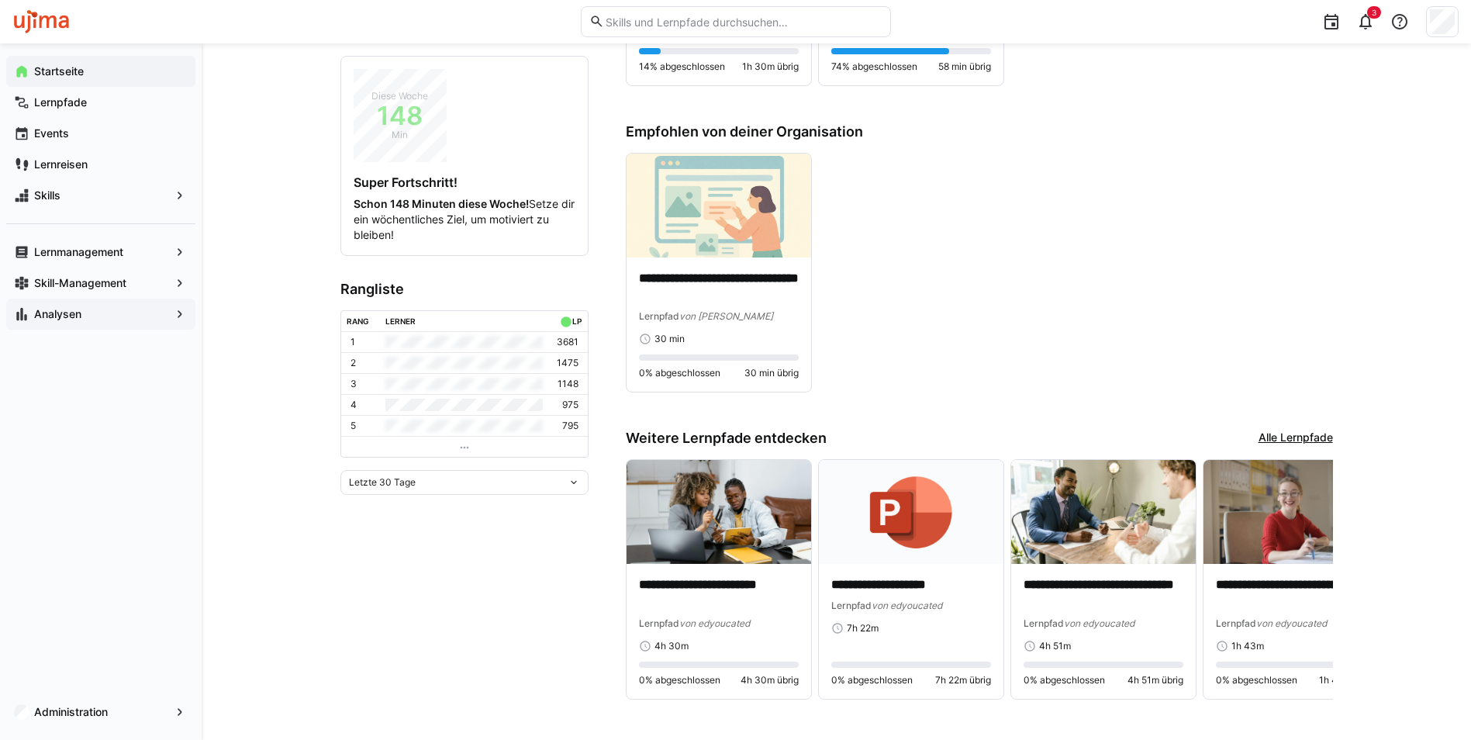 The image size is (1471, 740). What do you see at coordinates (726, 438) in the screenshot?
I see `h3: Weitere Lernpfade entdecken` at bounding box center [726, 438].